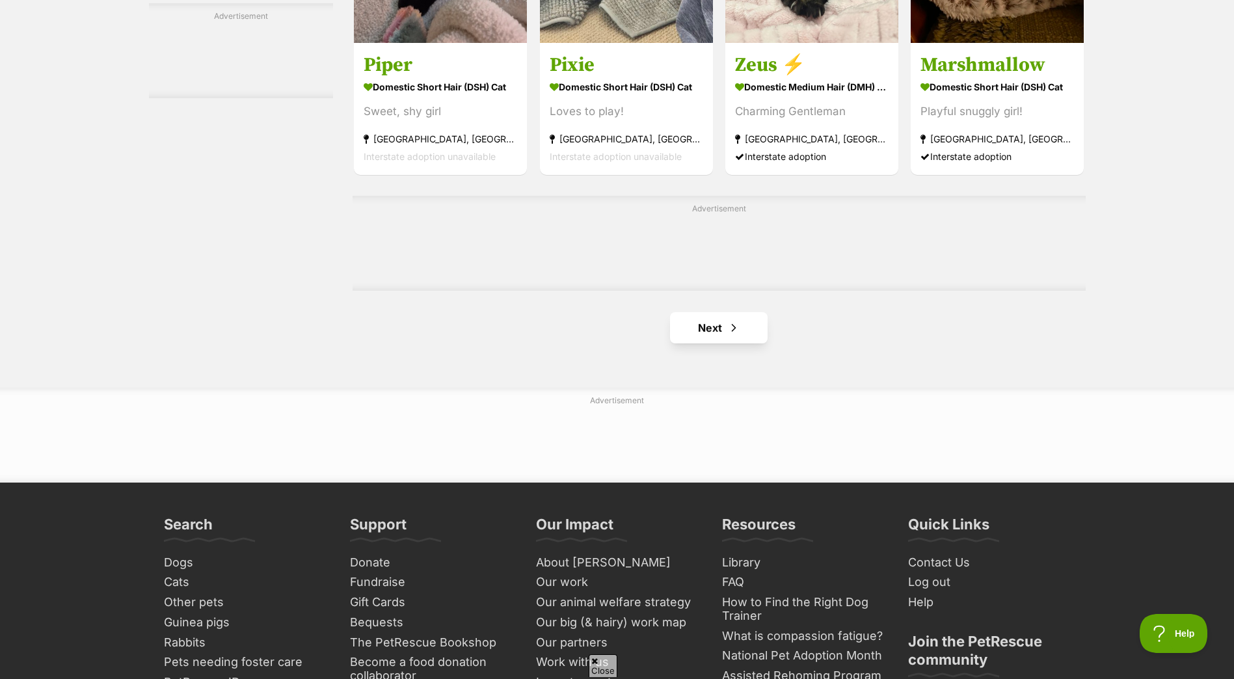 The width and height of the screenshot is (1234, 679). I want to click on a: Next page, so click(719, 328).